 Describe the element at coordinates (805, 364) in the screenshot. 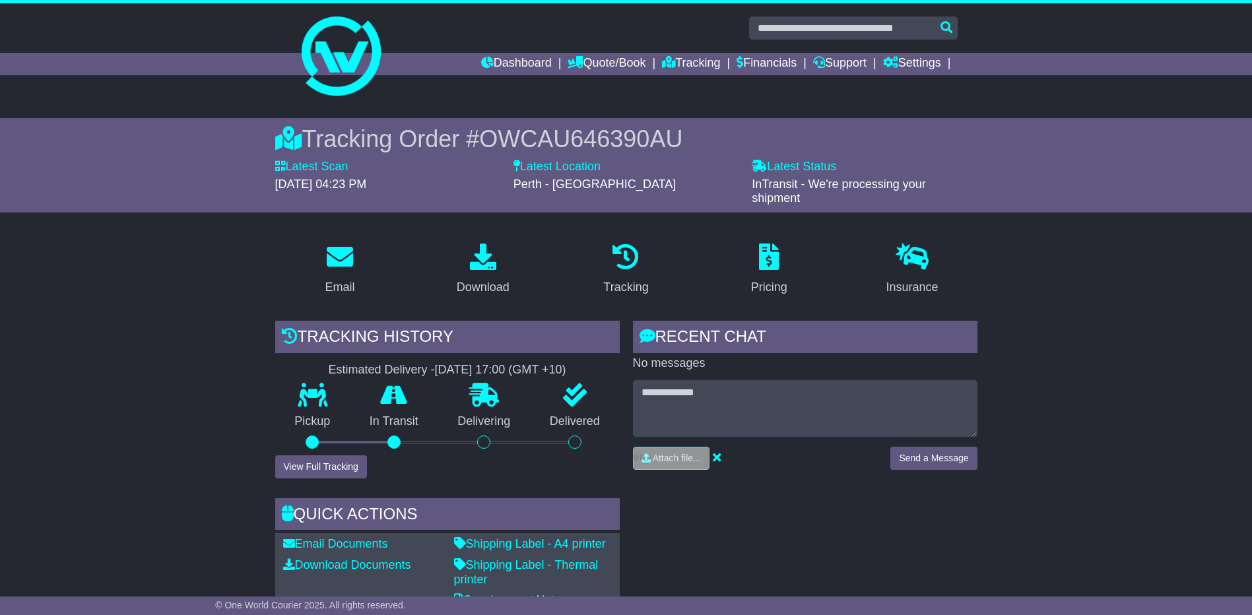

I see `p: No messages` at that location.